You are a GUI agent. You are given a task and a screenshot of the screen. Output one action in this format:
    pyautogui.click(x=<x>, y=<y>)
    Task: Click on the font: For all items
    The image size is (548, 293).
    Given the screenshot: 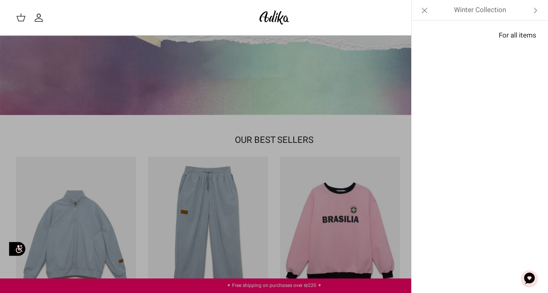 What is the action you would take?
    pyautogui.click(x=518, y=35)
    